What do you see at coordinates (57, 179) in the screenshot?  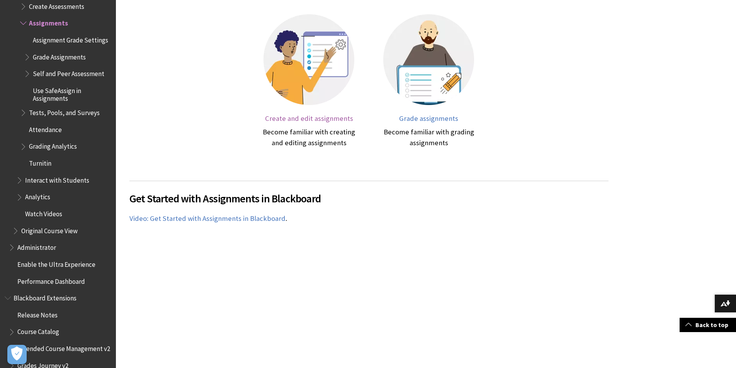 I see `span: Interact with Students` at bounding box center [57, 179].